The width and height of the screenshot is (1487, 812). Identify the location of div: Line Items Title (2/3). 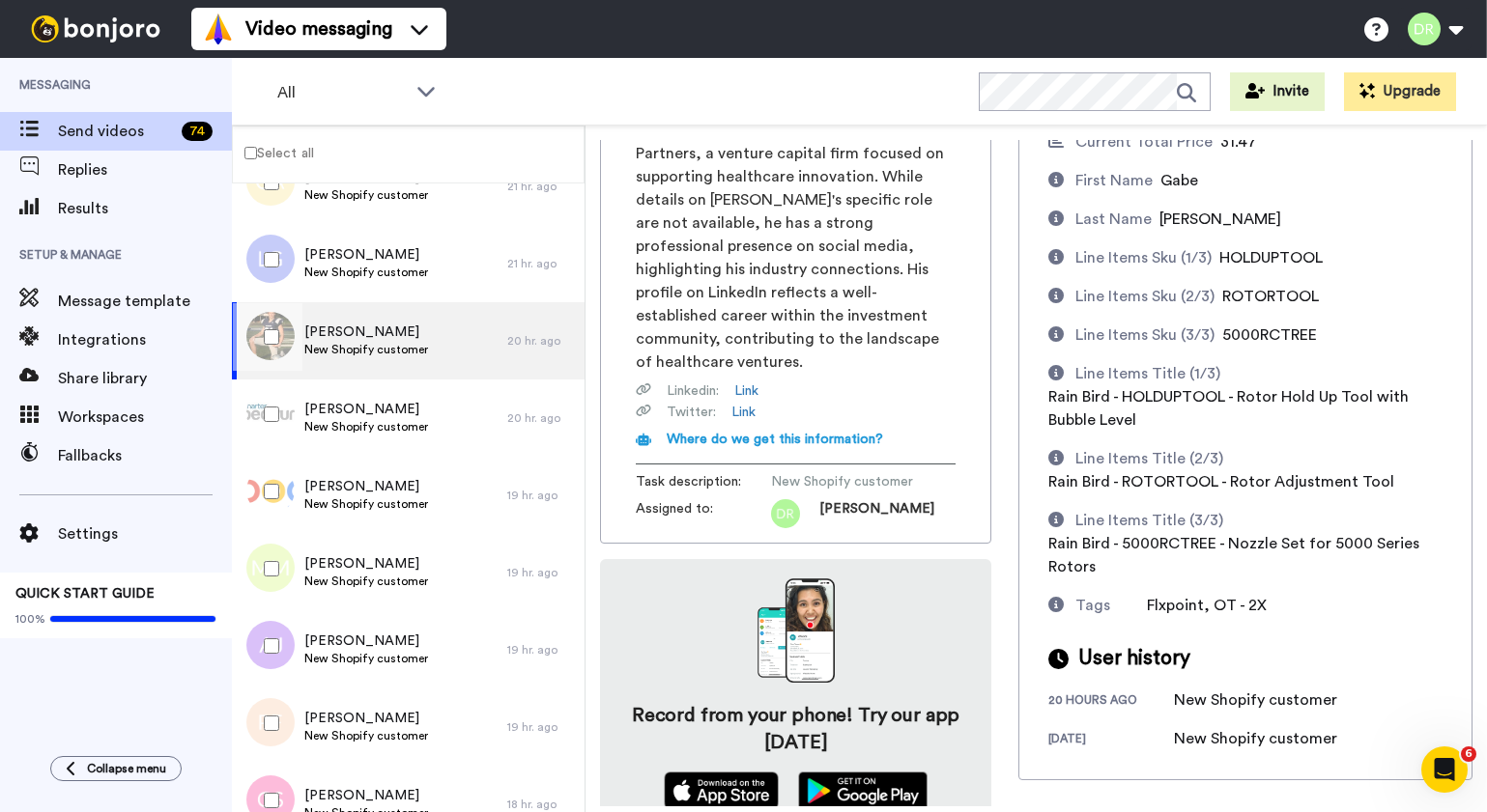
(1148, 459).